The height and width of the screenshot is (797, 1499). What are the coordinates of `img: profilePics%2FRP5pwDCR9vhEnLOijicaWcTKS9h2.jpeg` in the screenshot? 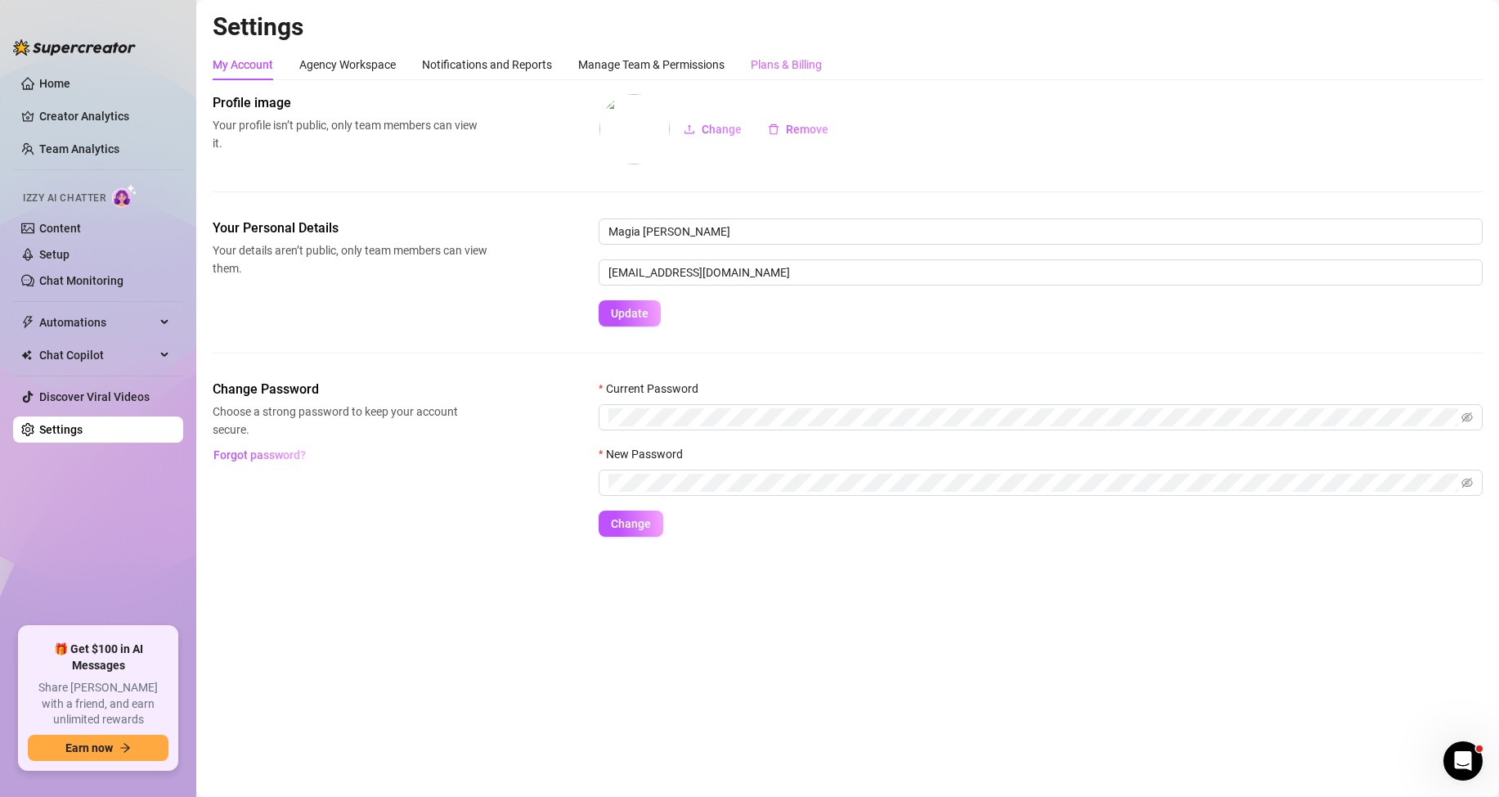 It's located at (635, 129).